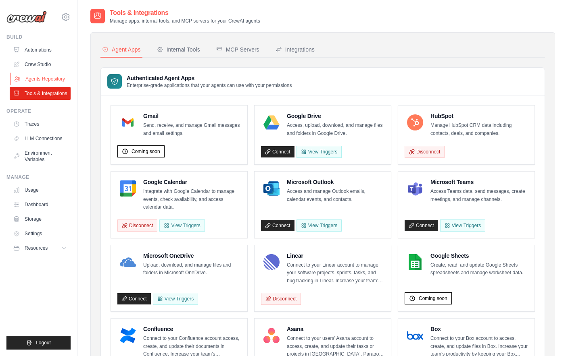 The width and height of the screenshot is (568, 356). What do you see at coordinates (40, 139) in the screenshot?
I see `a: LLM Connections` at bounding box center [40, 139].